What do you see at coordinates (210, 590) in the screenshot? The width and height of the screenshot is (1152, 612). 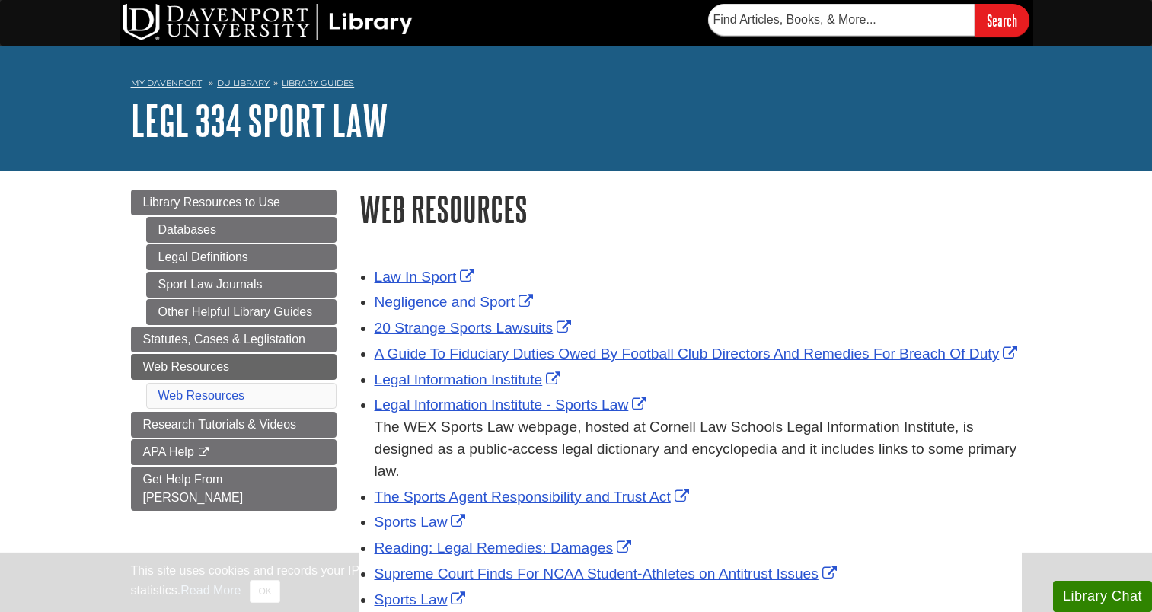 I see `a: Read More` at bounding box center [210, 590].